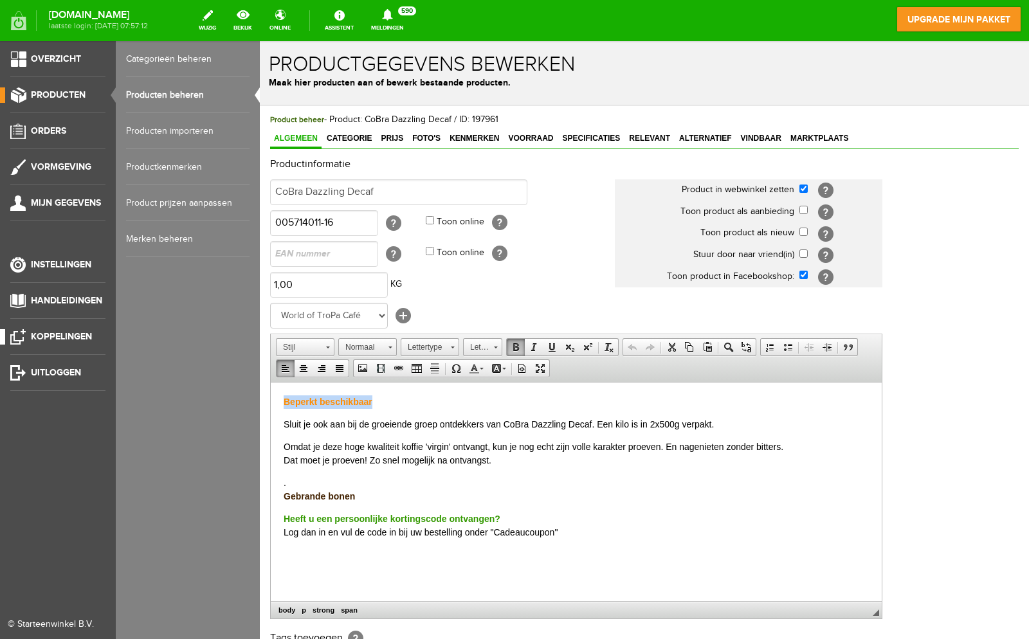 The height and width of the screenshot is (639, 1029). I want to click on a: Inspringing vergroten, so click(567, 306).